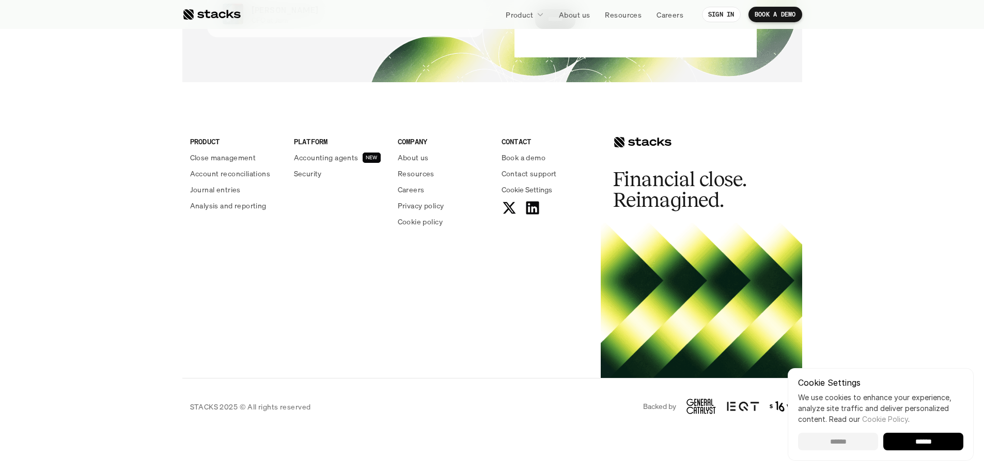 This screenshot has width=984, height=471. What do you see at coordinates (885, 418) in the screenshot?
I see `a: Cookie Policy` at bounding box center [885, 418].